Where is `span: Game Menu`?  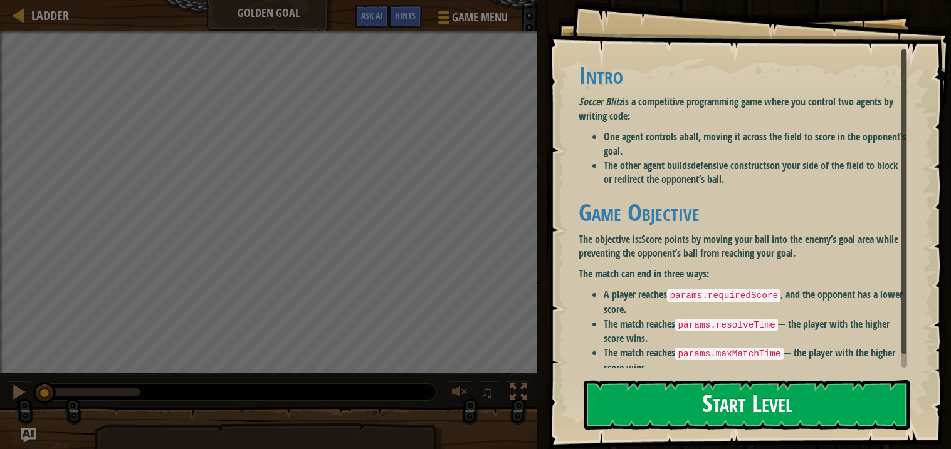
span: Game Menu is located at coordinates (479, 18).